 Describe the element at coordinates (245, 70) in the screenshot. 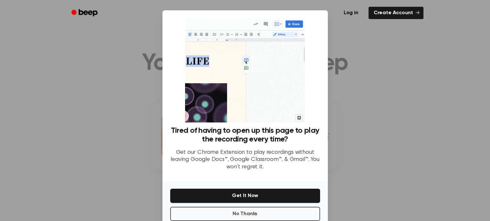

I see `img: Beep extension in action` at that location.